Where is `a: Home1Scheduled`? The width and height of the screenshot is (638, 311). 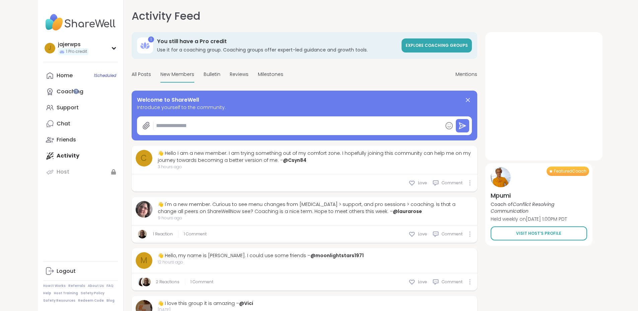
a: Home1Scheduled is located at coordinates (80, 76).